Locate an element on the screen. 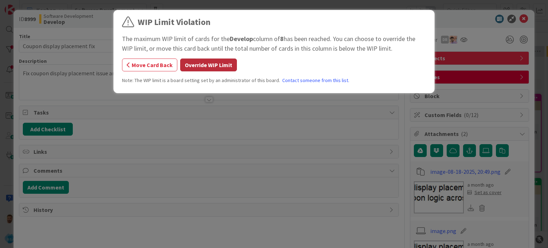 This screenshot has height=248, width=548. b: Develop is located at coordinates (241, 39).